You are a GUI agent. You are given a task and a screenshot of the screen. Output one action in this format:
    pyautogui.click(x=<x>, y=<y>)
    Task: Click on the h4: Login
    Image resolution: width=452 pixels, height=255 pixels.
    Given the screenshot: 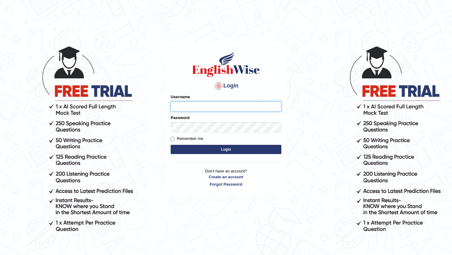 What is the action you would take?
    pyautogui.click(x=226, y=86)
    